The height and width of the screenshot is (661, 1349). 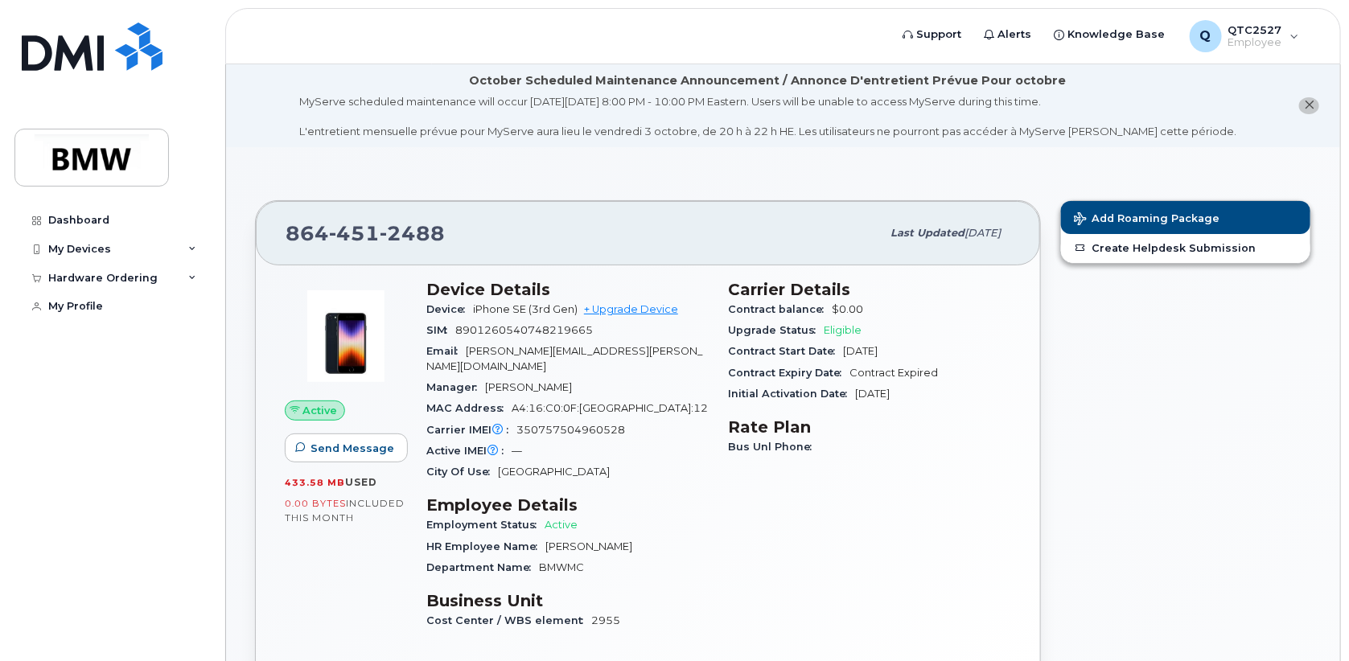 I want to click on img: image20231002-3703462-1angbar.jpeg, so click(x=346, y=336).